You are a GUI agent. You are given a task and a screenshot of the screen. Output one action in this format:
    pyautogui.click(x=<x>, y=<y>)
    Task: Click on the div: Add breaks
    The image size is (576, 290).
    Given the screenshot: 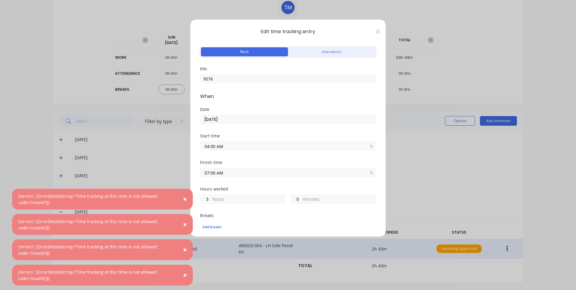 What is the action you would take?
    pyautogui.click(x=288, y=227)
    